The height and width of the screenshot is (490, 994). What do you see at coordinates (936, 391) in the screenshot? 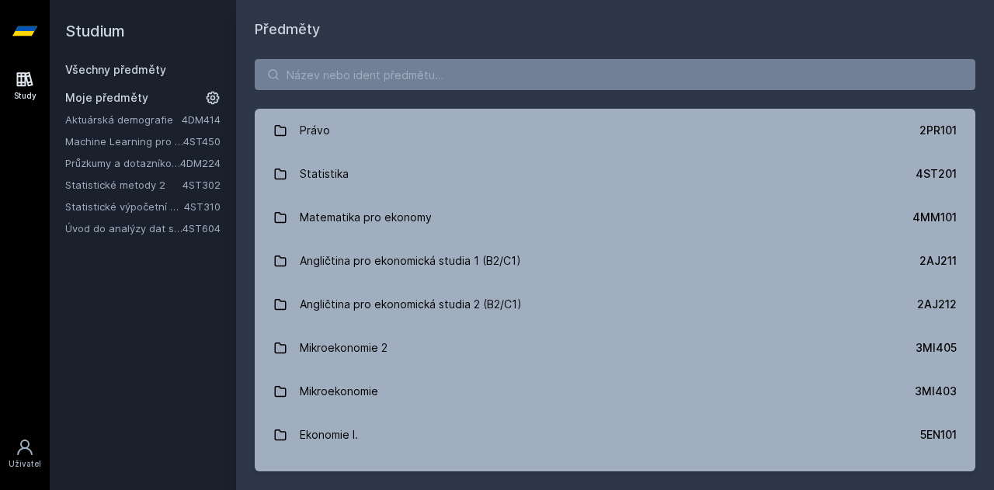
I see `div: 3MI403` at bounding box center [936, 391].